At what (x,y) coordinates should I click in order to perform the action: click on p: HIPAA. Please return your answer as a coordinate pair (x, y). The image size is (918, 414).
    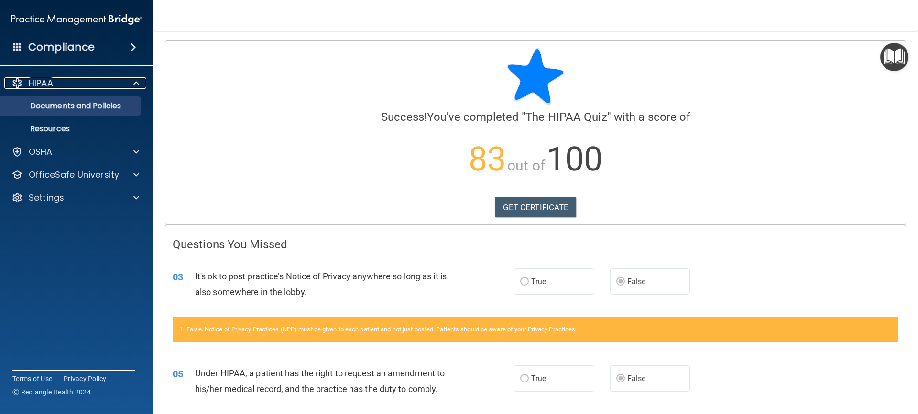
    Looking at the image, I should click on (41, 83).